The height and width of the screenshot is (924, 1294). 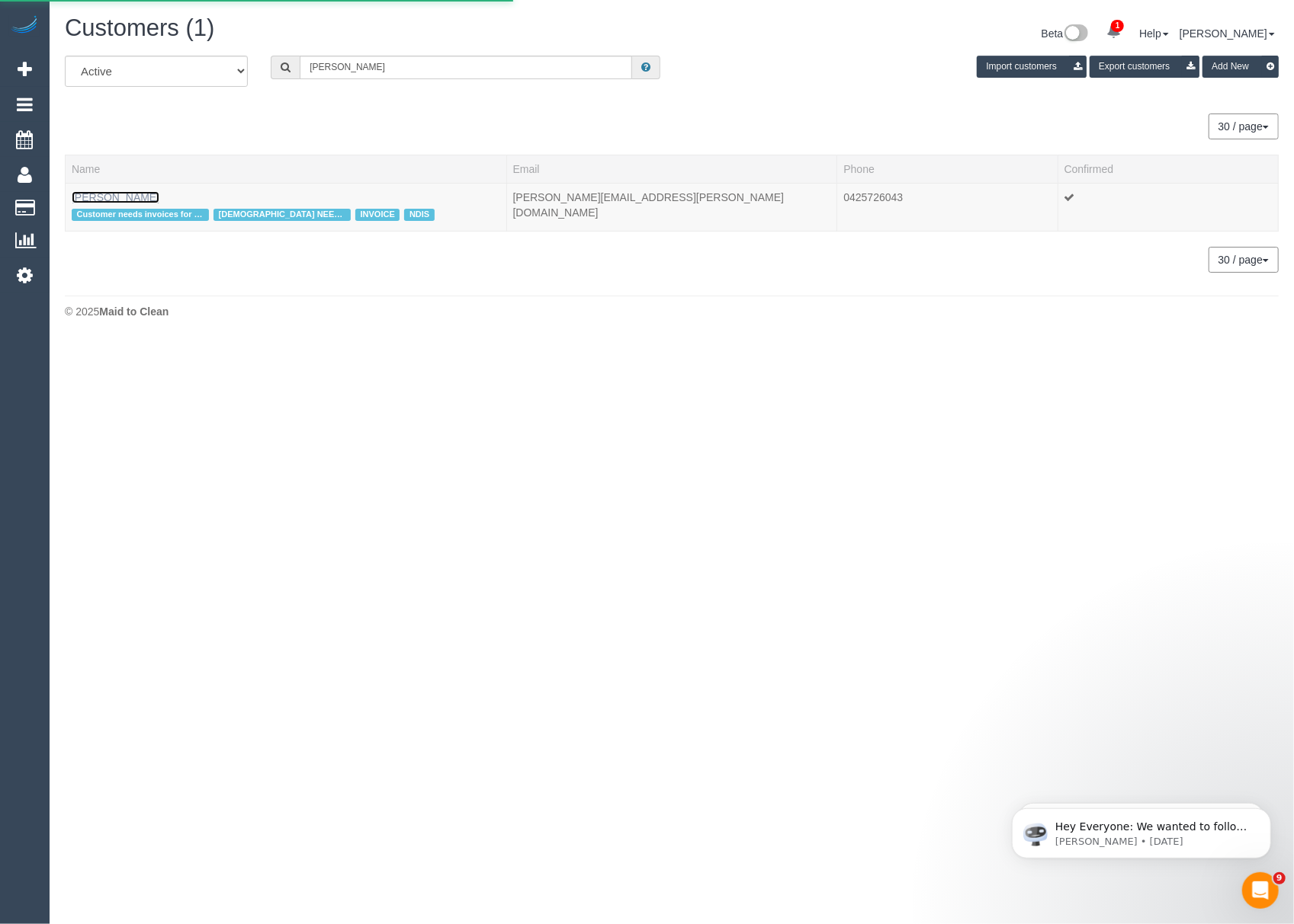 I want to click on th: Phone, so click(x=947, y=169).